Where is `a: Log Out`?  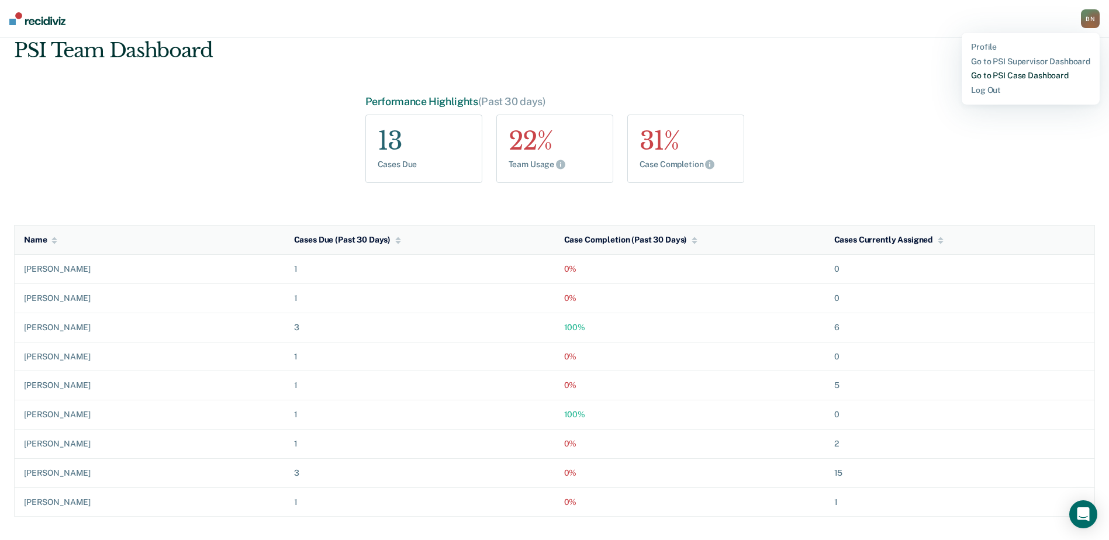
a: Log Out is located at coordinates (1031, 90).